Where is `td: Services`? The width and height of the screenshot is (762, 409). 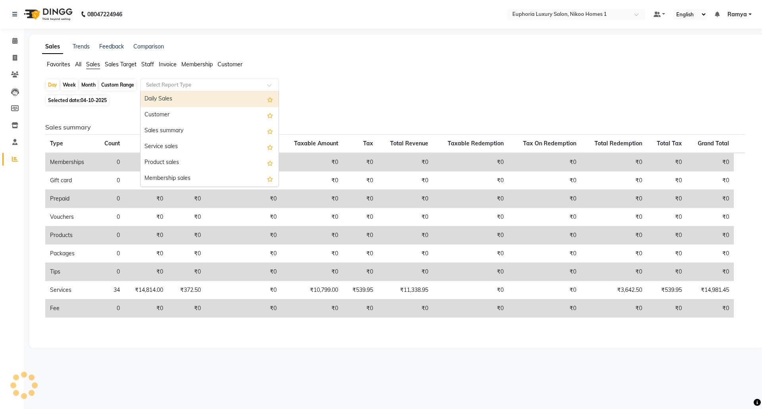 td: Services is located at coordinates (70, 290).